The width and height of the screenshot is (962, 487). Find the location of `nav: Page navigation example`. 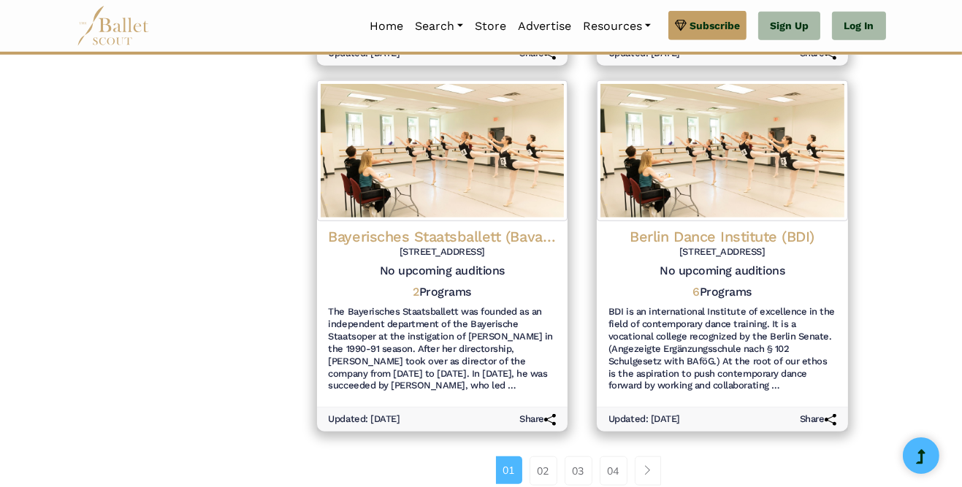

nav: Page navigation example is located at coordinates (582, 471).